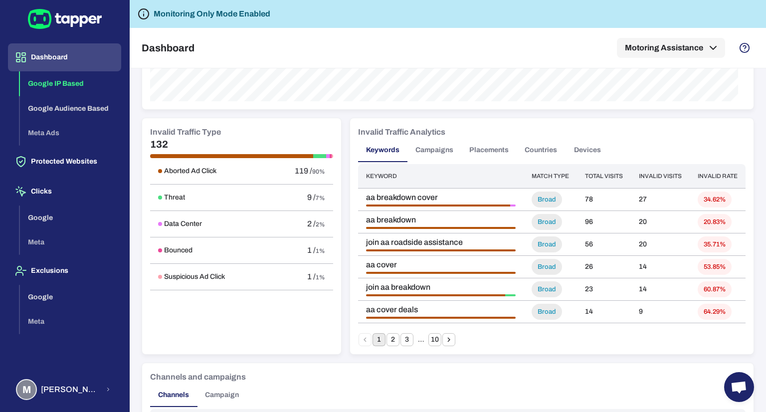 This screenshot has height=412, width=766. I want to click on span: join aa roadside assistance, so click(441, 242).